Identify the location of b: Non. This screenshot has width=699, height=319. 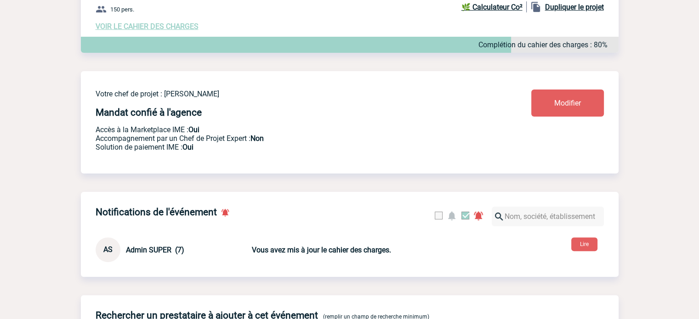
(257, 138).